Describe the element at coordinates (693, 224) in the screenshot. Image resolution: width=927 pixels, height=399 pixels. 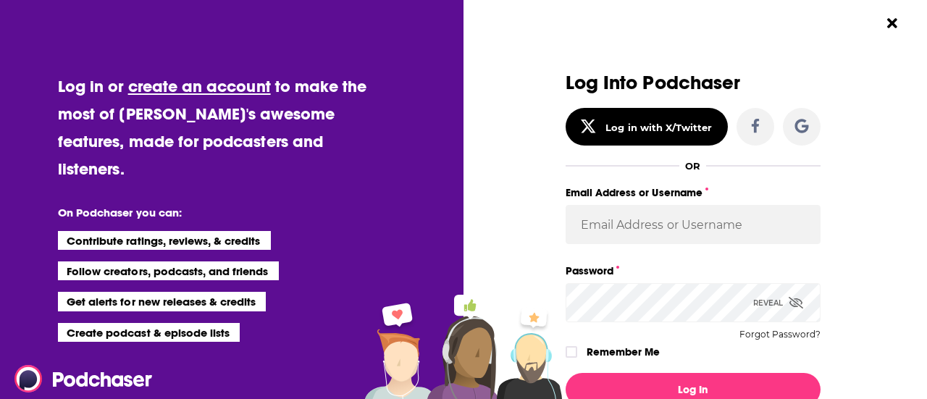
I see `input: Email Address or Username` at that location.